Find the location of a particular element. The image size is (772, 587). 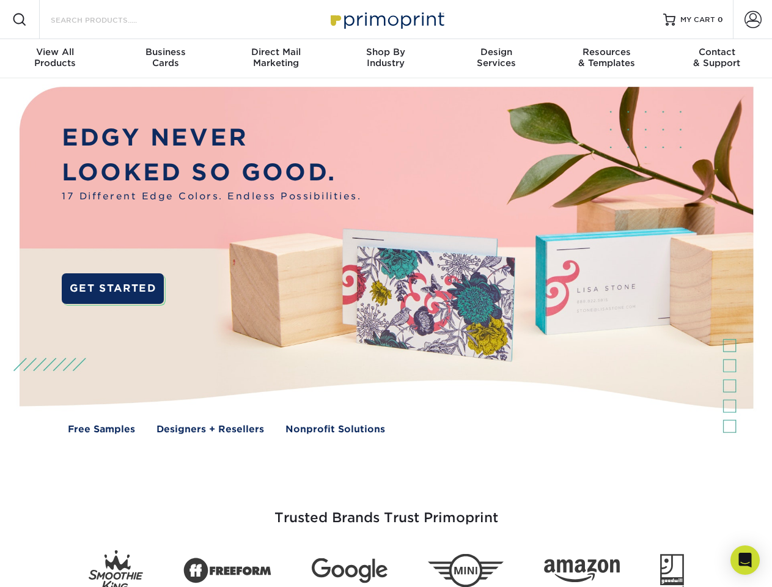

img: Primoprint is located at coordinates (386, 19).